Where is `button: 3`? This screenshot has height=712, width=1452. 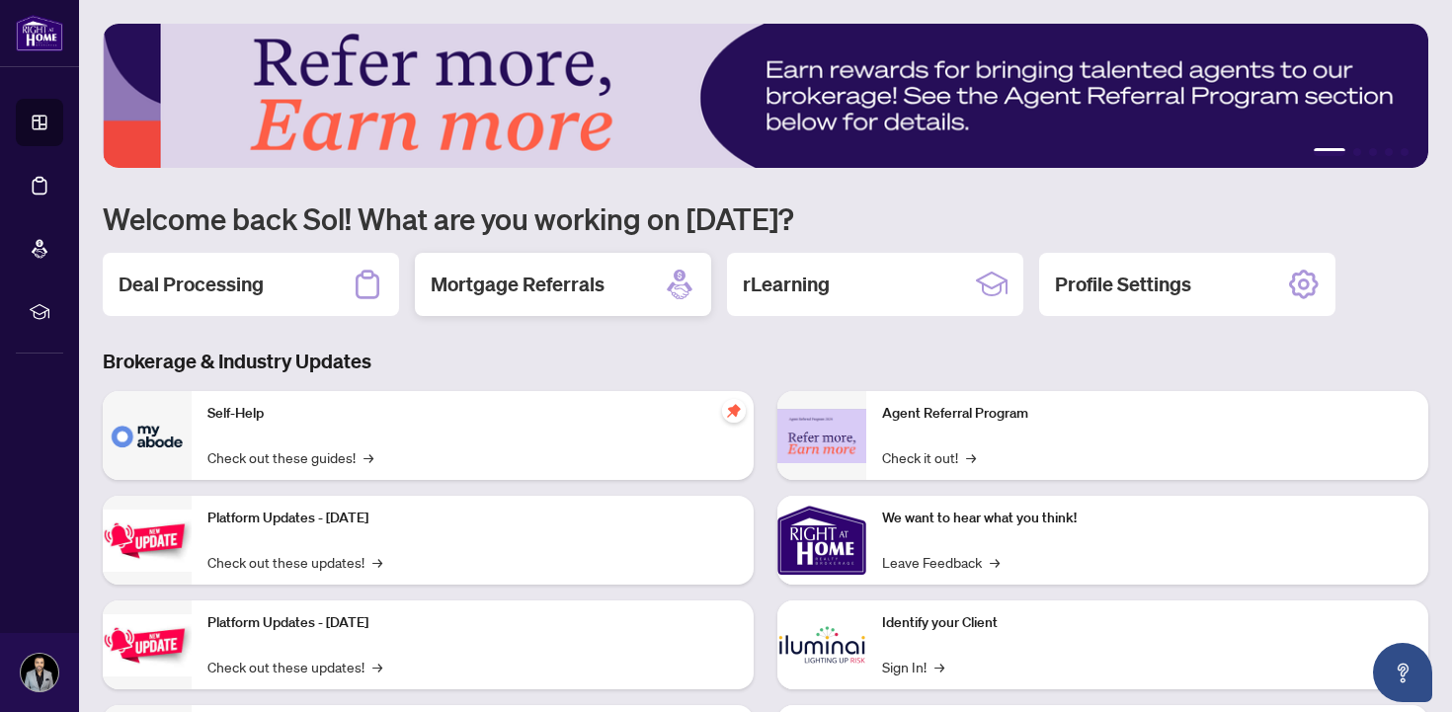 button: 3 is located at coordinates (1373, 152).